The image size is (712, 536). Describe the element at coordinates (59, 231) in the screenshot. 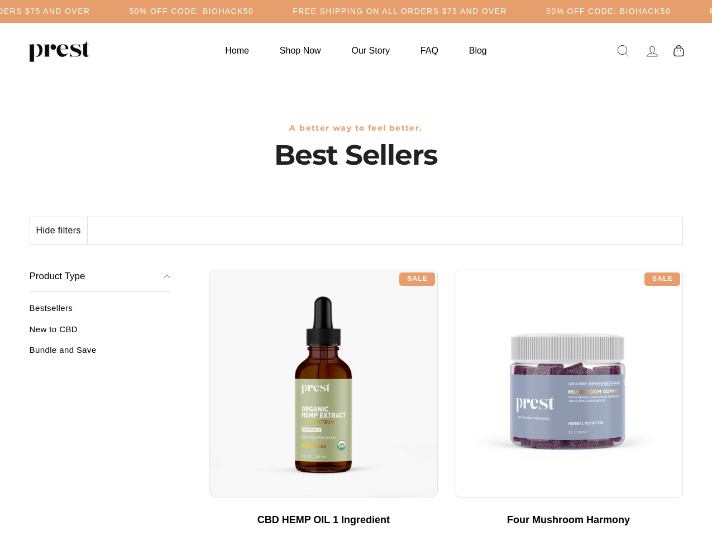

I see `button: Hide filters` at that location.